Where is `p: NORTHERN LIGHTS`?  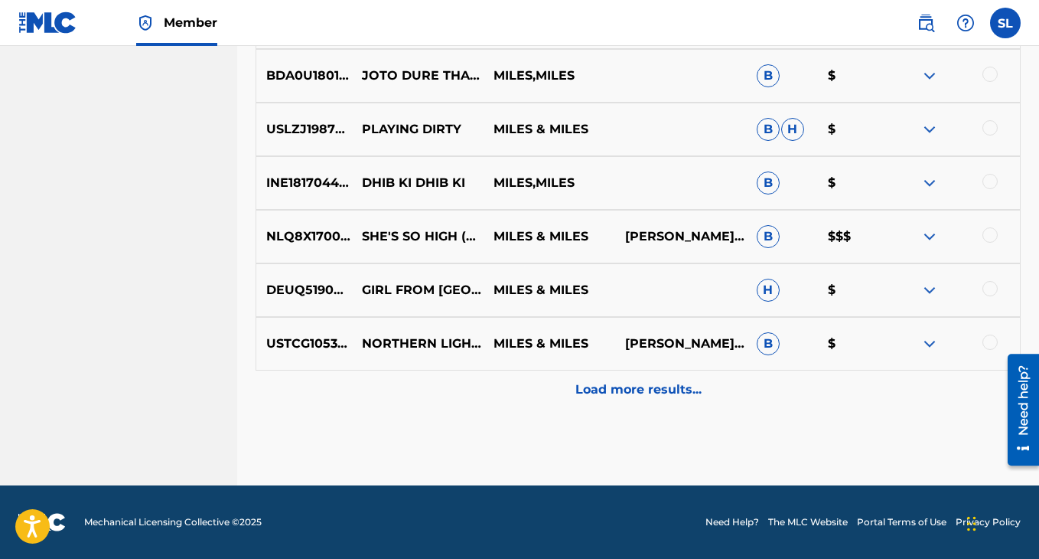
p: NORTHERN LIGHTS is located at coordinates (417, 344).